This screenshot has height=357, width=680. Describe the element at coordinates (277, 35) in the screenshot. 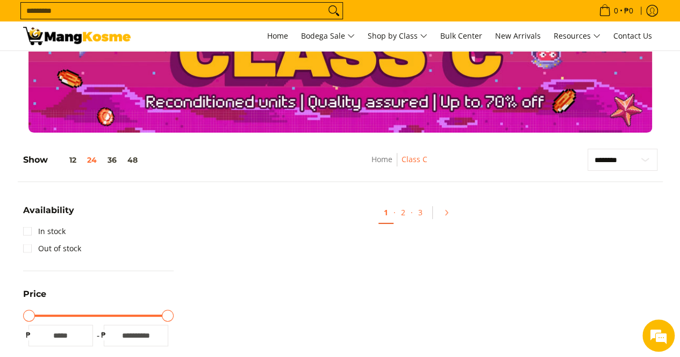

I see `span: Home` at that location.